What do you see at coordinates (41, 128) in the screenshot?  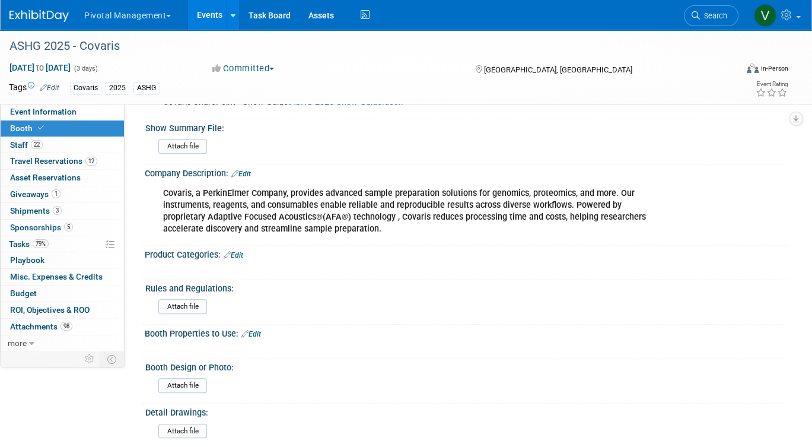 I see `i: Booth reservation complete` at bounding box center [41, 128].